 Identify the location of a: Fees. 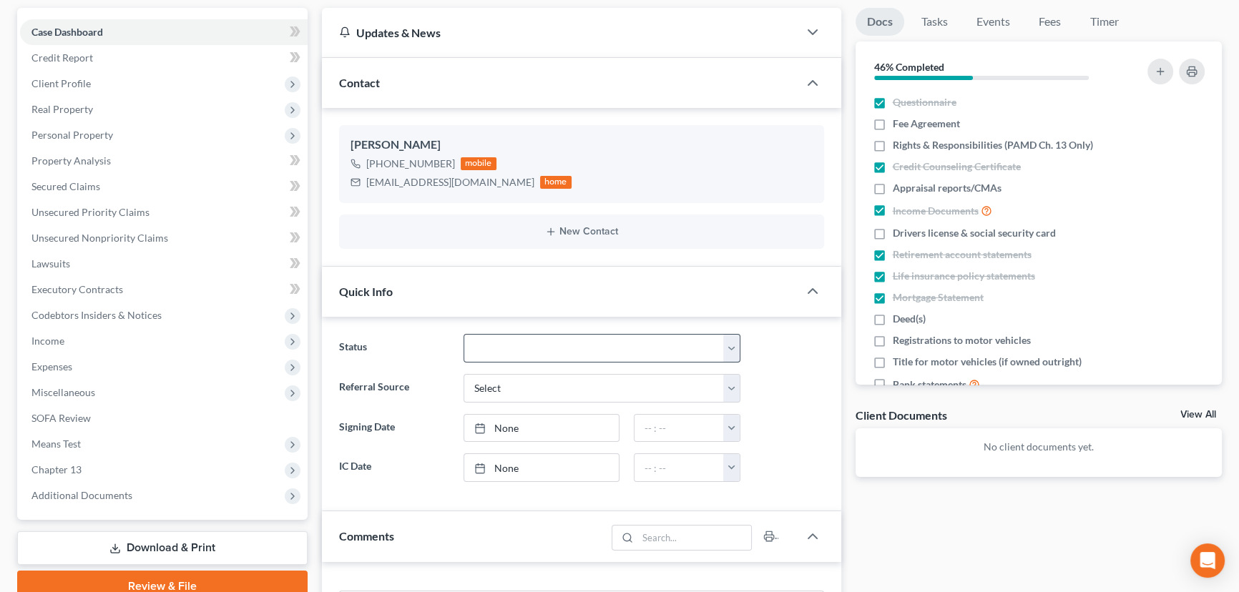
(1050, 21).